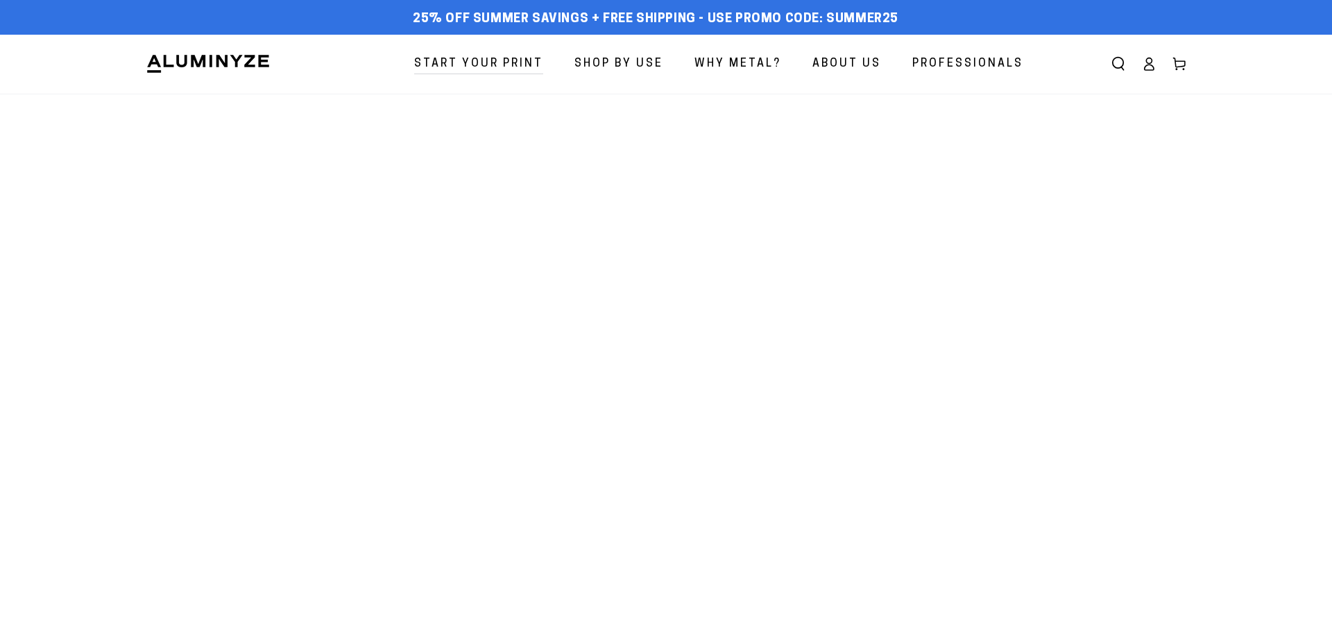  What do you see at coordinates (968, 64) in the screenshot?
I see `a: Professionals` at bounding box center [968, 64].